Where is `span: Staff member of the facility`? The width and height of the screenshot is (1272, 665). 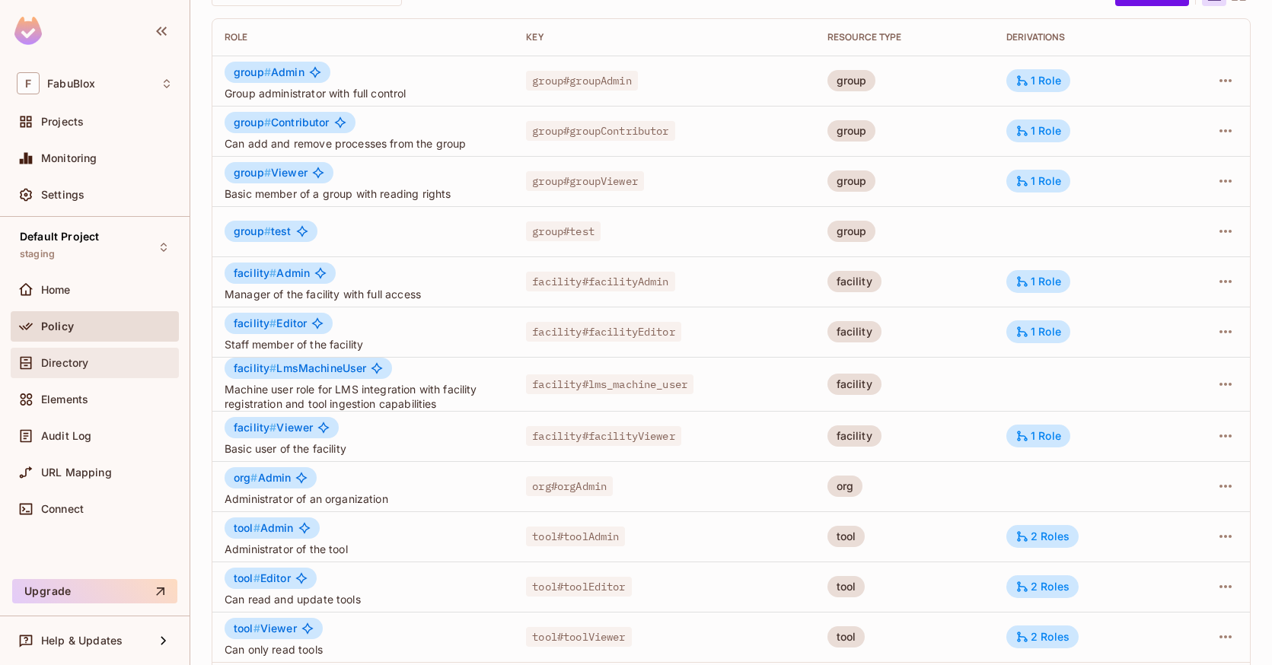 span: Staff member of the facility is located at coordinates (363, 344).